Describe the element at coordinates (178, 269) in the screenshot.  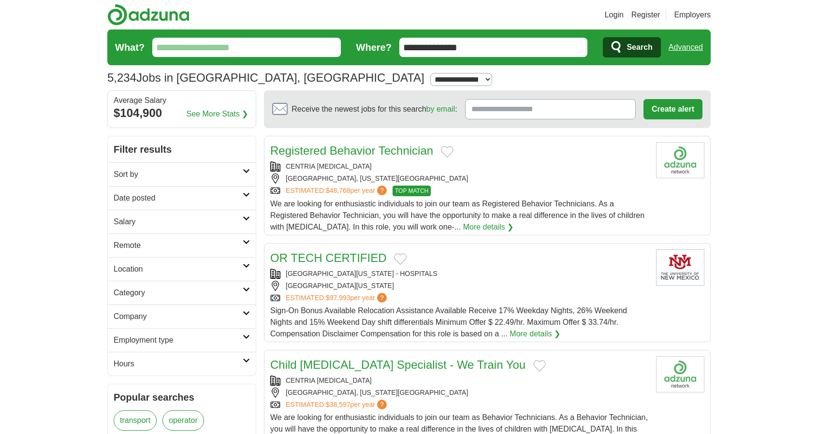
I see `h2: Location` at that location.